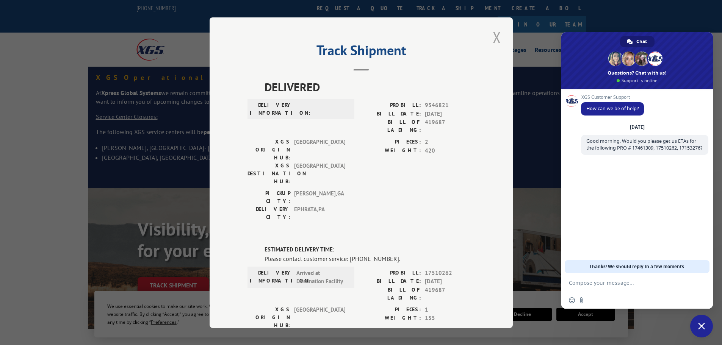 The width and height of the screenshot is (722, 345). What do you see at coordinates (613, 108) in the screenshot?
I see `span: How can we be of help?` at bounding box center [613, 108].